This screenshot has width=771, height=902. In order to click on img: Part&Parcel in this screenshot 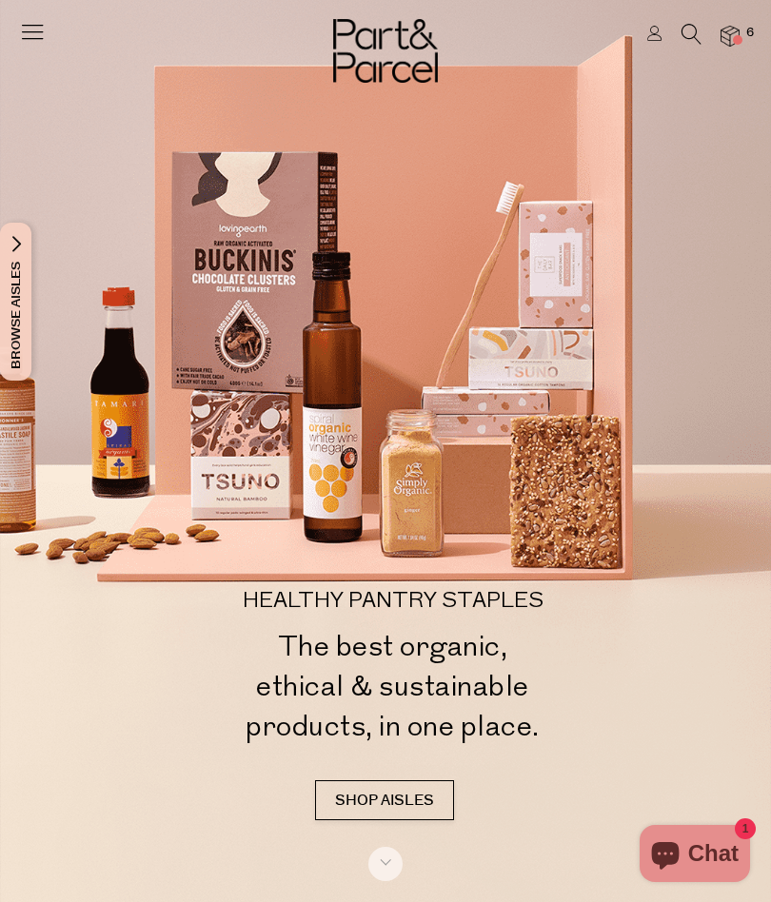, I will do `click(385, 50)`.